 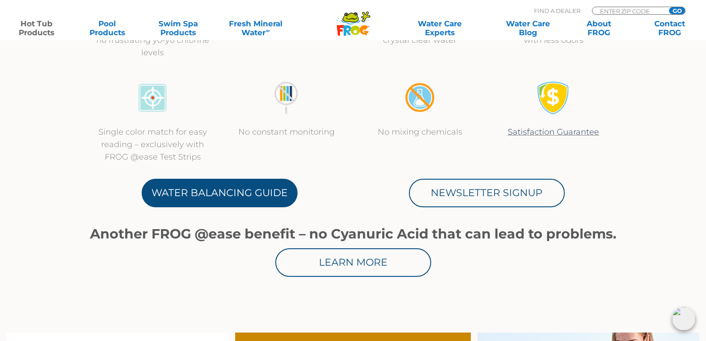 What do you see at coordinates (528, 28) in the screenshot?
I see `a: Water CareBlog` at bounding box center [528, 28].